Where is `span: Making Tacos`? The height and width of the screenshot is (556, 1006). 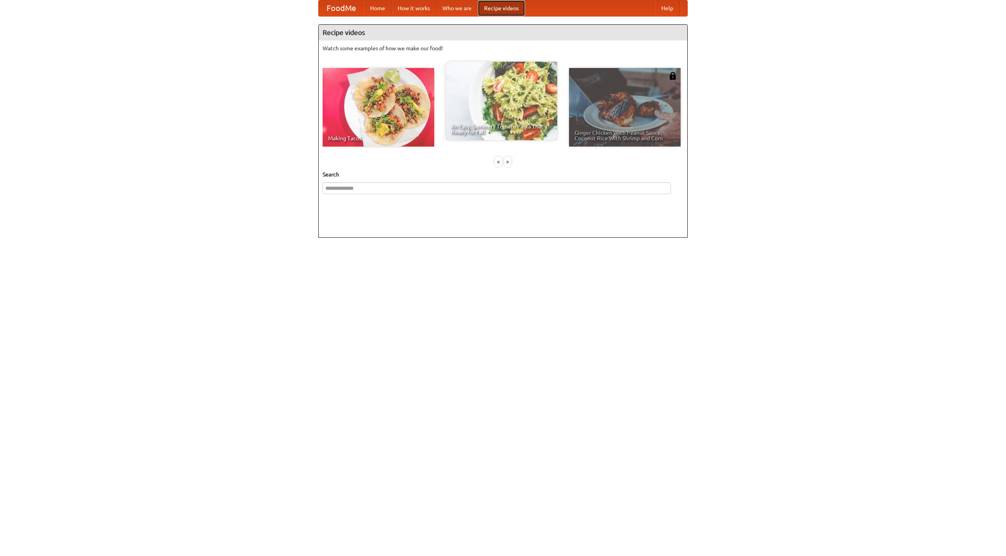 span: Making Tacos is located at coordinates (378, 138).